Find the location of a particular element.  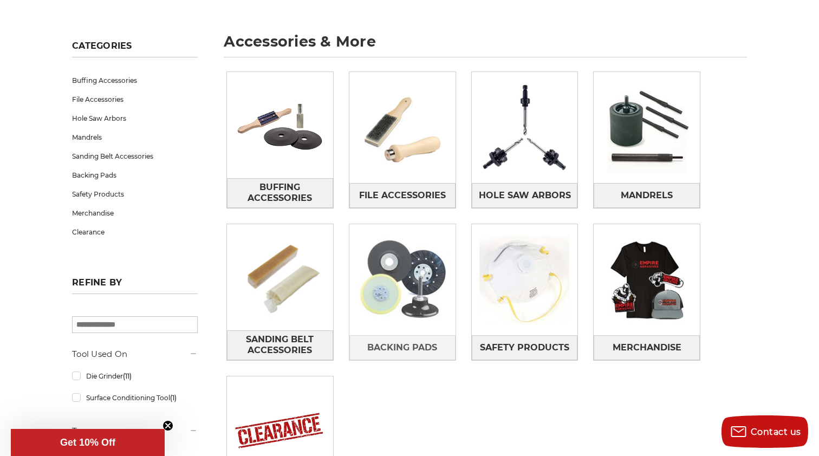

span: (11) is located at coordinates (127, 376).